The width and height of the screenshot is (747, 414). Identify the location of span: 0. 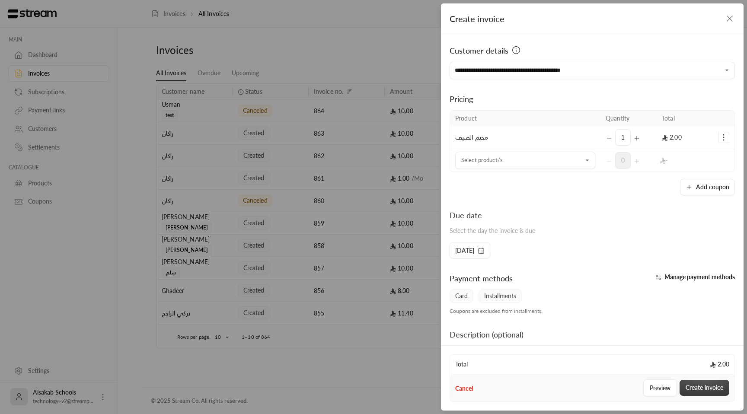
(623, 160).